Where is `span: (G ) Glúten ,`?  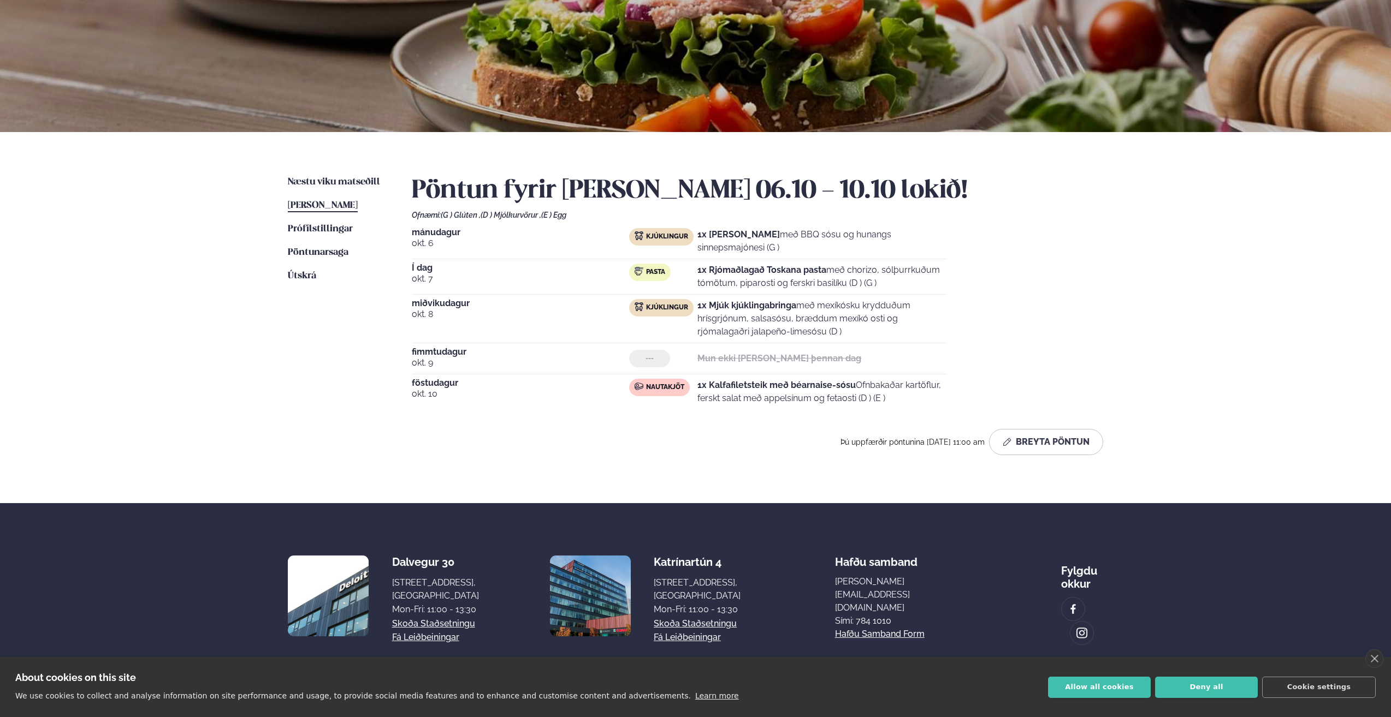 span: (G ) Glúten , is located at coordinates (460, 215).